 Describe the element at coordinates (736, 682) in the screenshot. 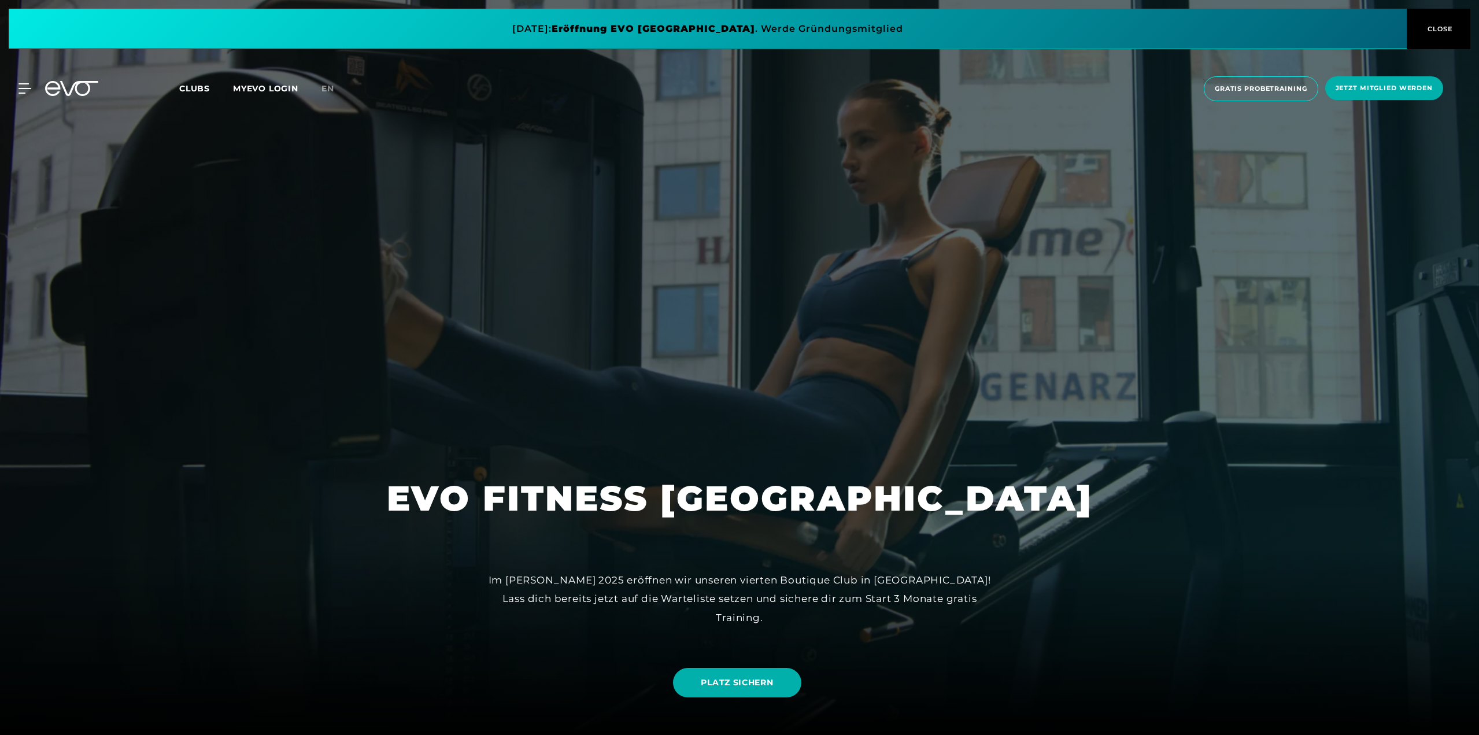

I see `a: PLATZ SICHERN` at that location.